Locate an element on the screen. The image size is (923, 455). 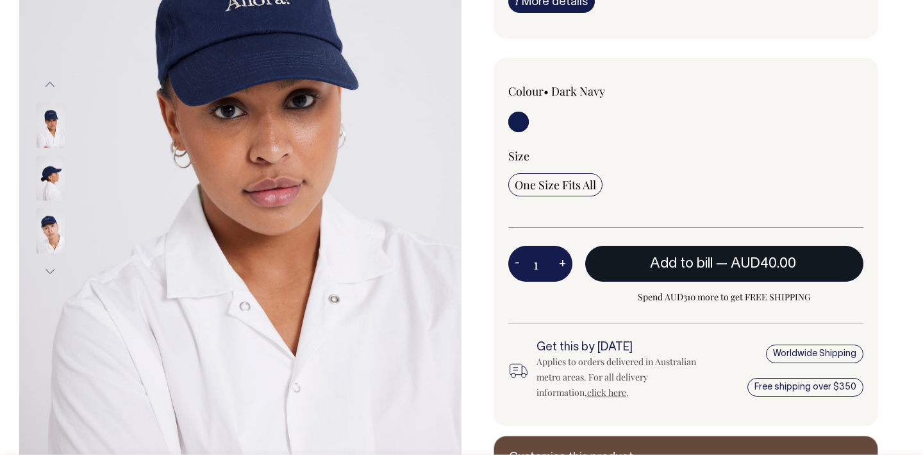
a: click here is located at coordinates (607, 392).